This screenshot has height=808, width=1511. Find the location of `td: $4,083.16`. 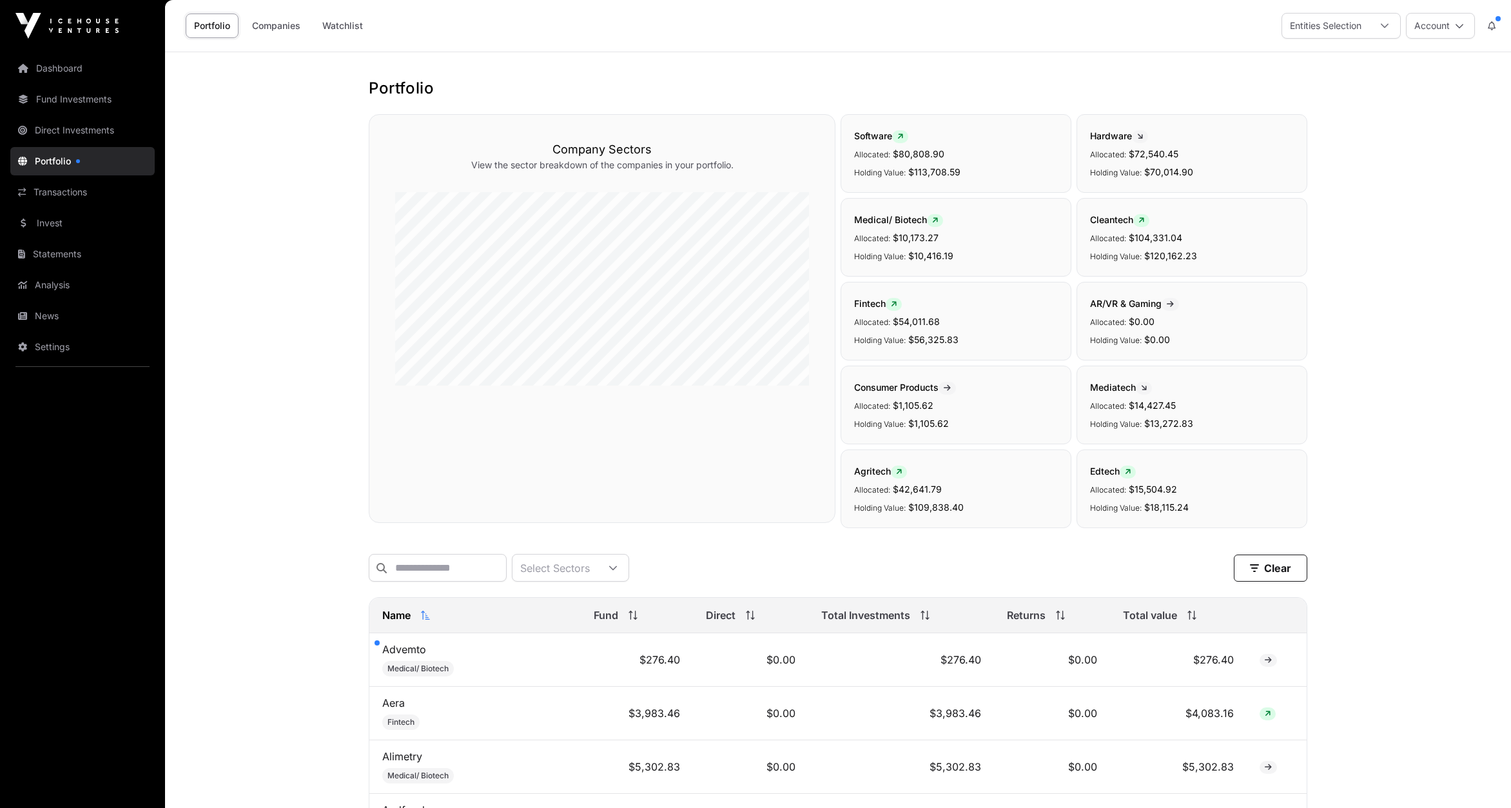

td: $4,083.16 is located at coordinates (1178, 713).